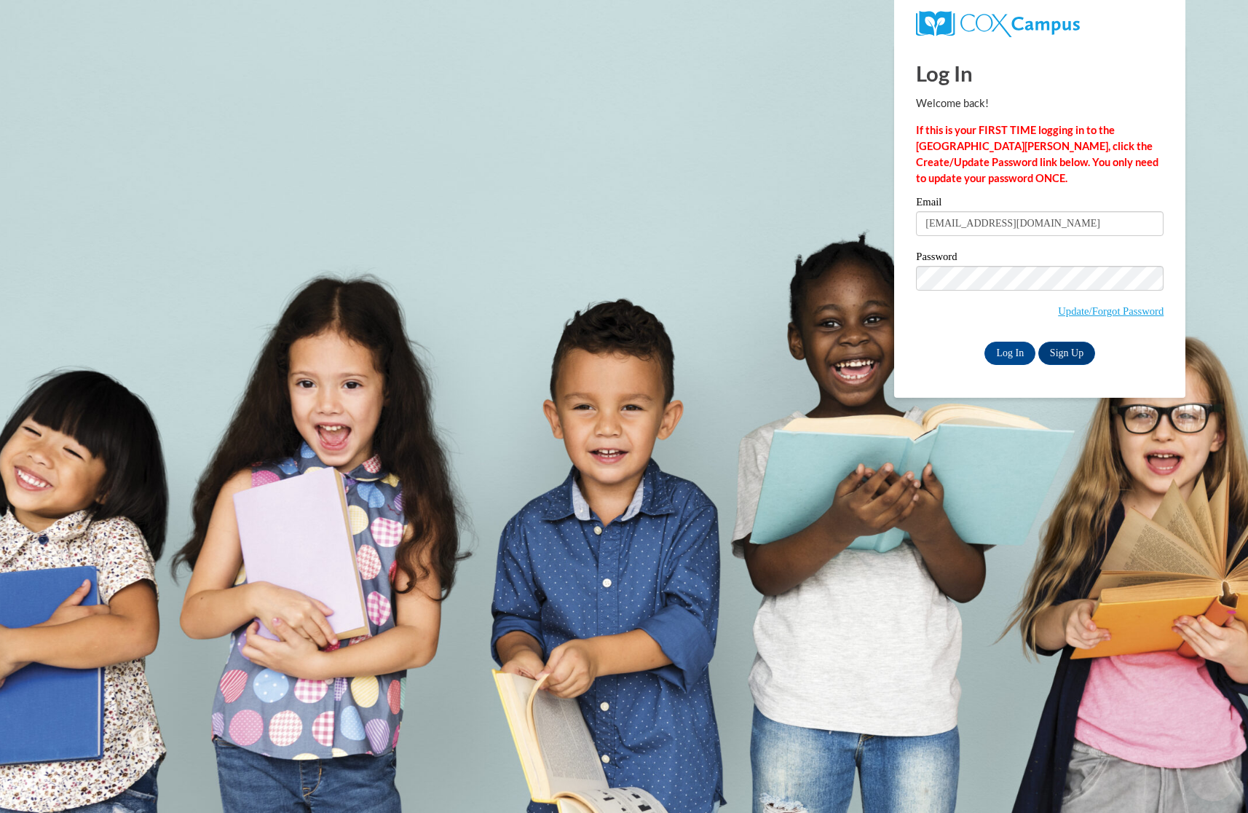  Describe the element at coordinates (1040, 259) in the screenshot. I see `label: Password` at that location.